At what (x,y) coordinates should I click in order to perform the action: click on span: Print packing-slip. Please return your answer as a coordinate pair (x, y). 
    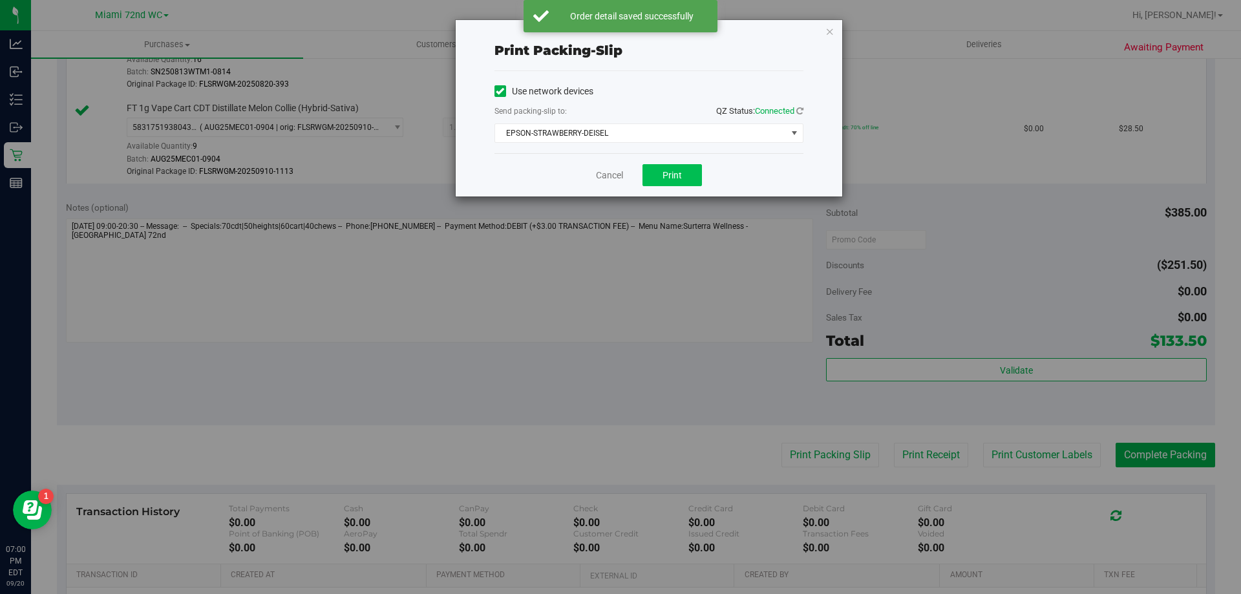
    Looking at the image, I should click on (559, 50).